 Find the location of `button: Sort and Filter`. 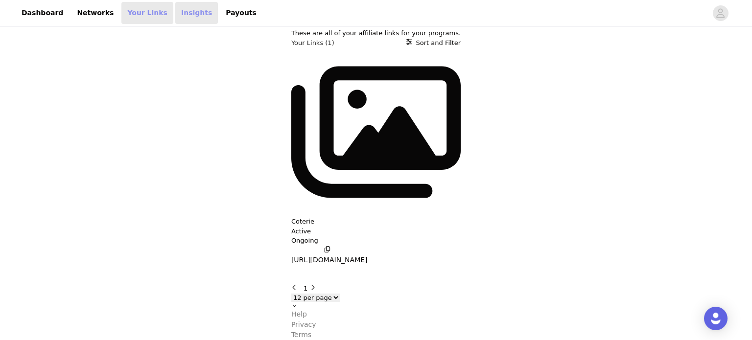

button: Sort and Filter is located at coordinates (433, 43).